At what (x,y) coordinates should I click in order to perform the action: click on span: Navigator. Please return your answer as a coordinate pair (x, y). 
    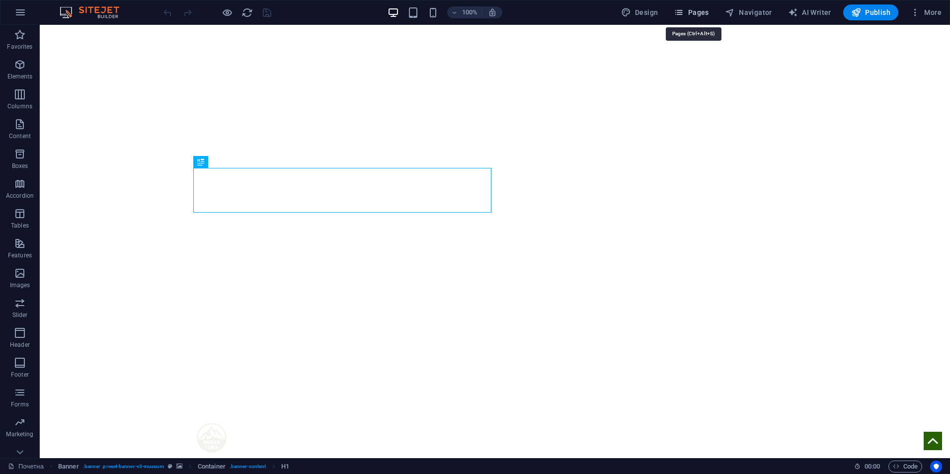
    Looking at the image, I should click on (748, 12).